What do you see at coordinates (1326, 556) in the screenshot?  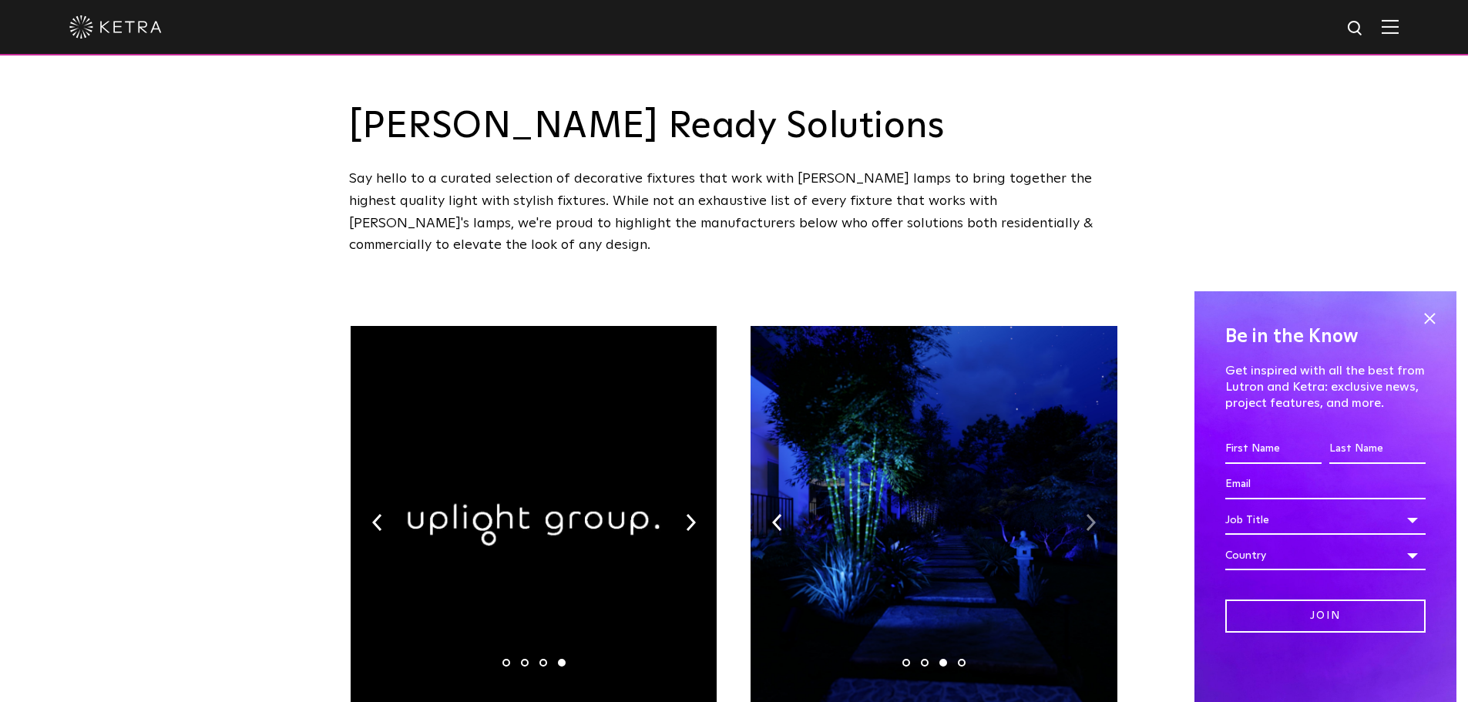 I see `div: Country` at bounding box center [1326, 556].